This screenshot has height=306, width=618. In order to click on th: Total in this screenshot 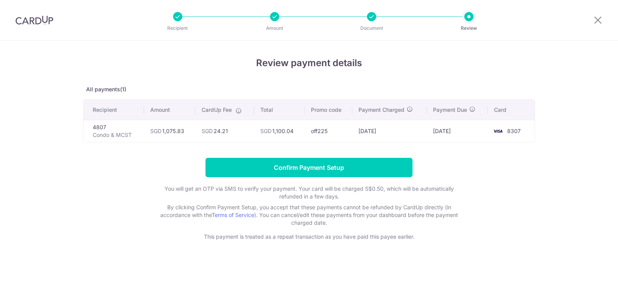, I will do `click(279, 110)`.